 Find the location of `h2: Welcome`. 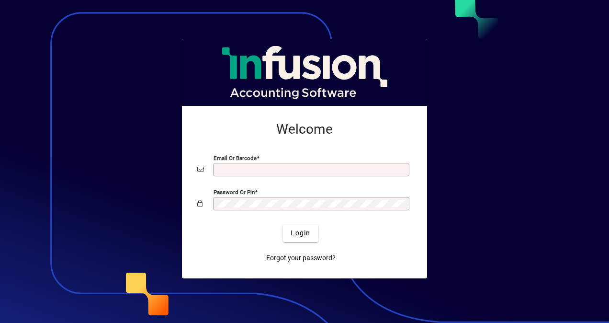

h2: Welcome is located at coordinates (305, 129).